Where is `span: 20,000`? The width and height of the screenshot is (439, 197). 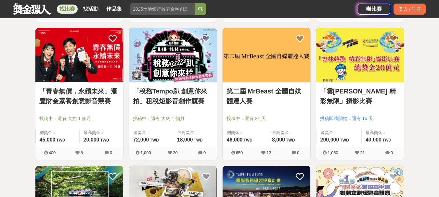 span: 20,000 is located at coordinates (91, 140).